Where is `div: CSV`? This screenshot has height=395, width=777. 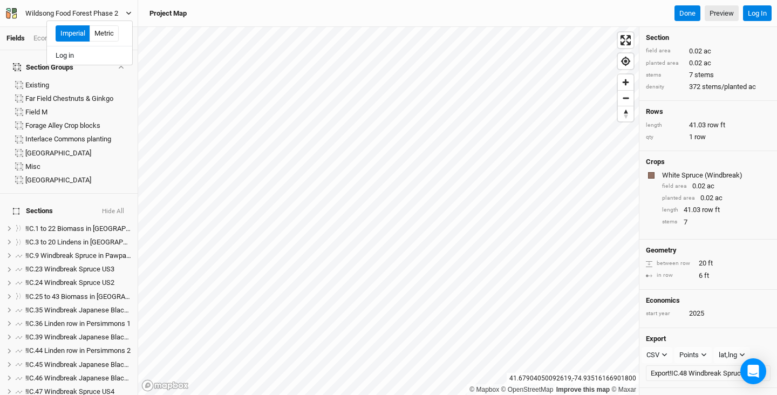
div: CSV is located at coordinates (653, 355).